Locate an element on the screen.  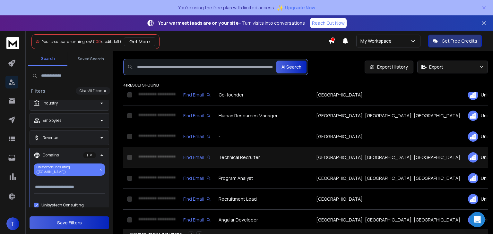
span: 100 is located at coordinates (98, 41).